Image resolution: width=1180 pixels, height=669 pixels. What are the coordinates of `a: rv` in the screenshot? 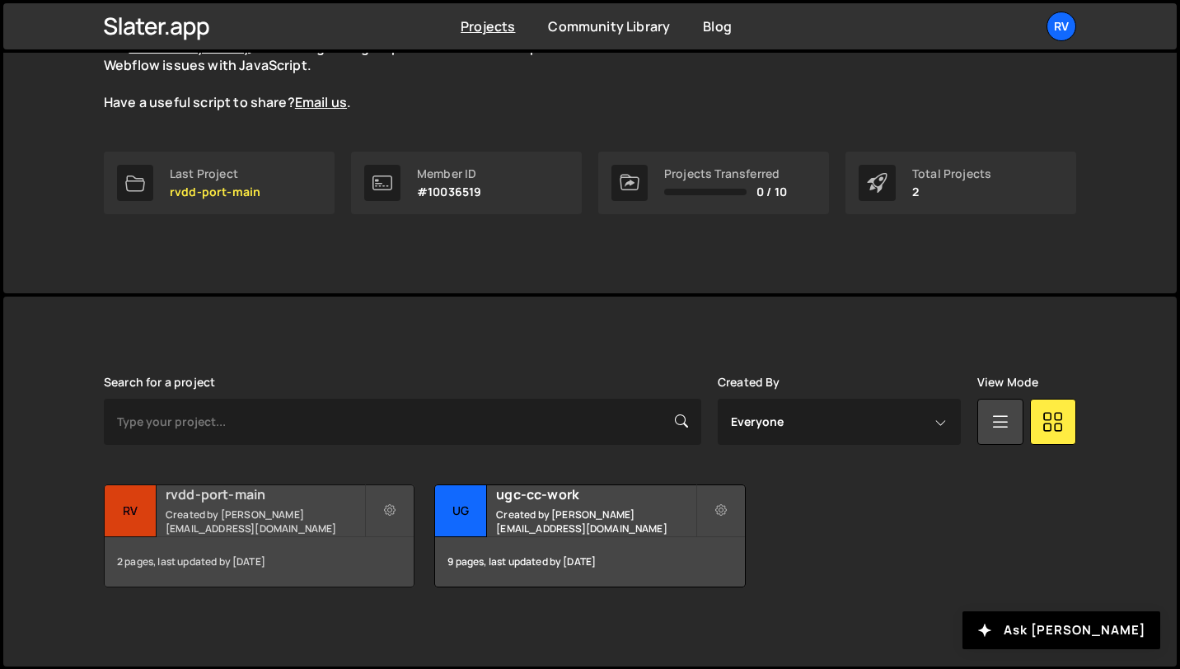 It's located at (1062, 26).